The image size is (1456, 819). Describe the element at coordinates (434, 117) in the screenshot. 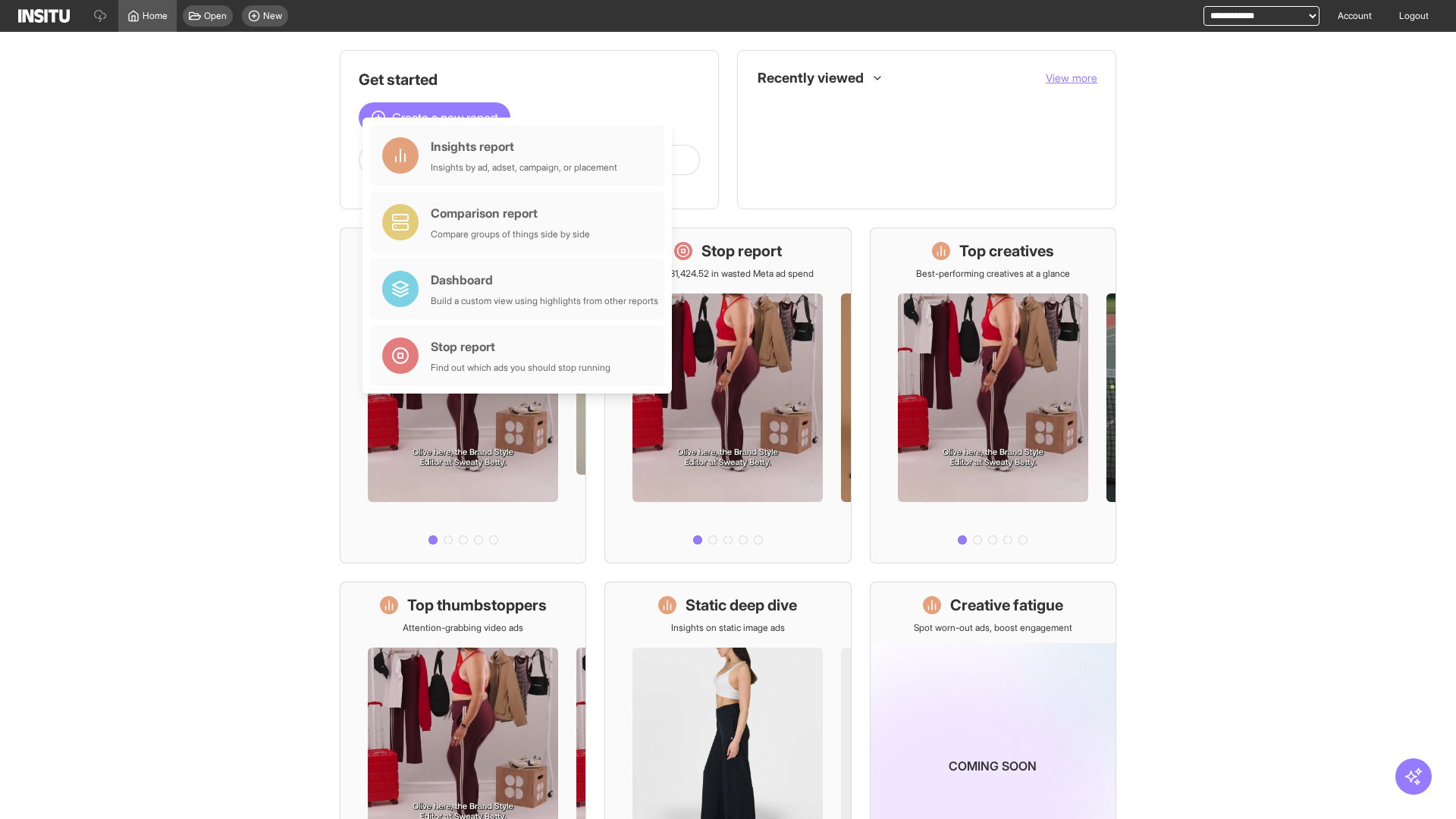

I see `button: Create a new report` at that location.